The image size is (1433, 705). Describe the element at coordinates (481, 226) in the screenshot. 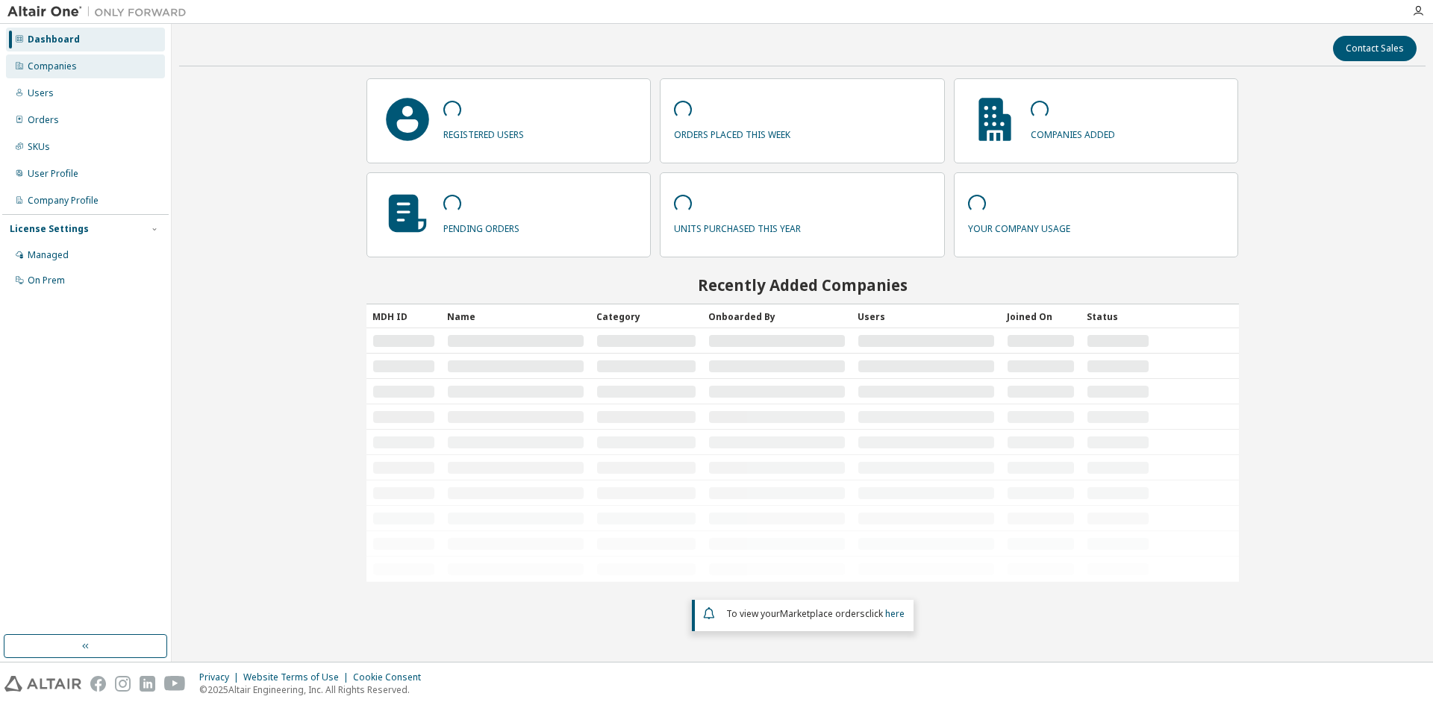

I see `p: pending orders` at that location.